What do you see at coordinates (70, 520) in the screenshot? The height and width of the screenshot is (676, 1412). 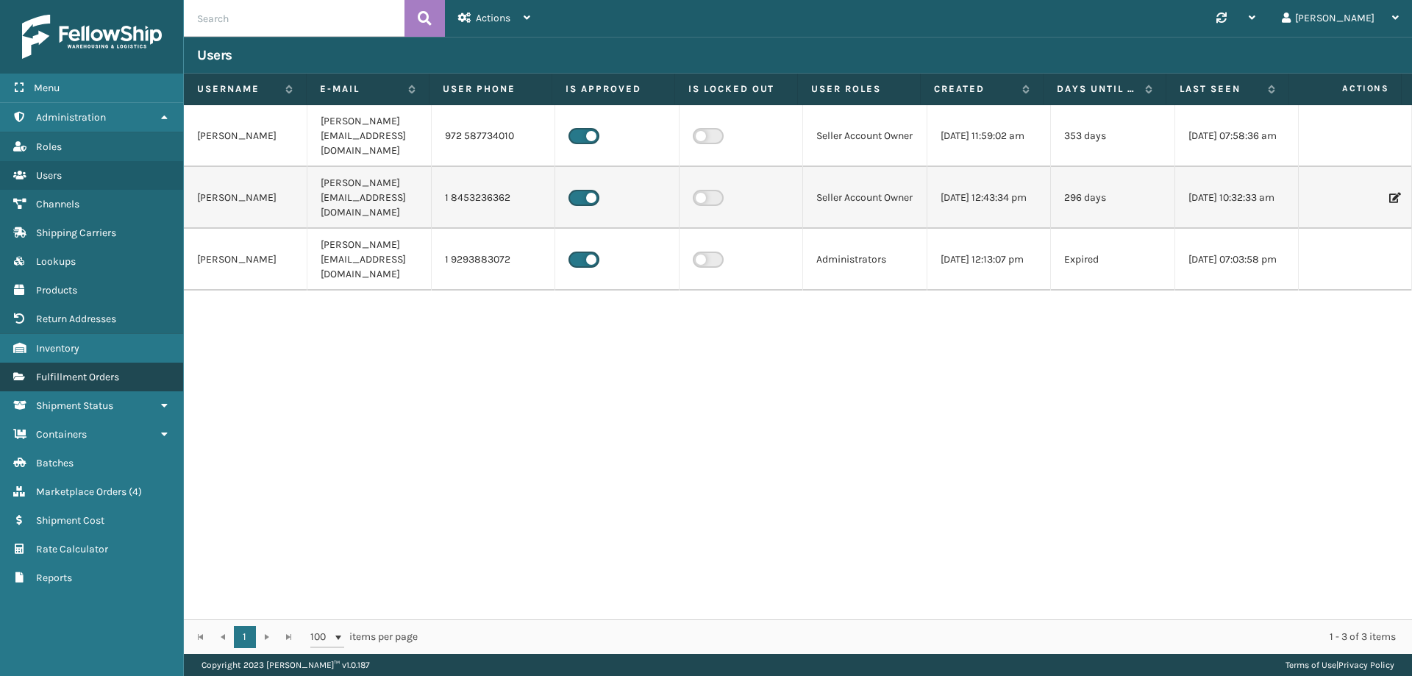 I see `span: Shipment Cost` at bounding box center [70, 520].